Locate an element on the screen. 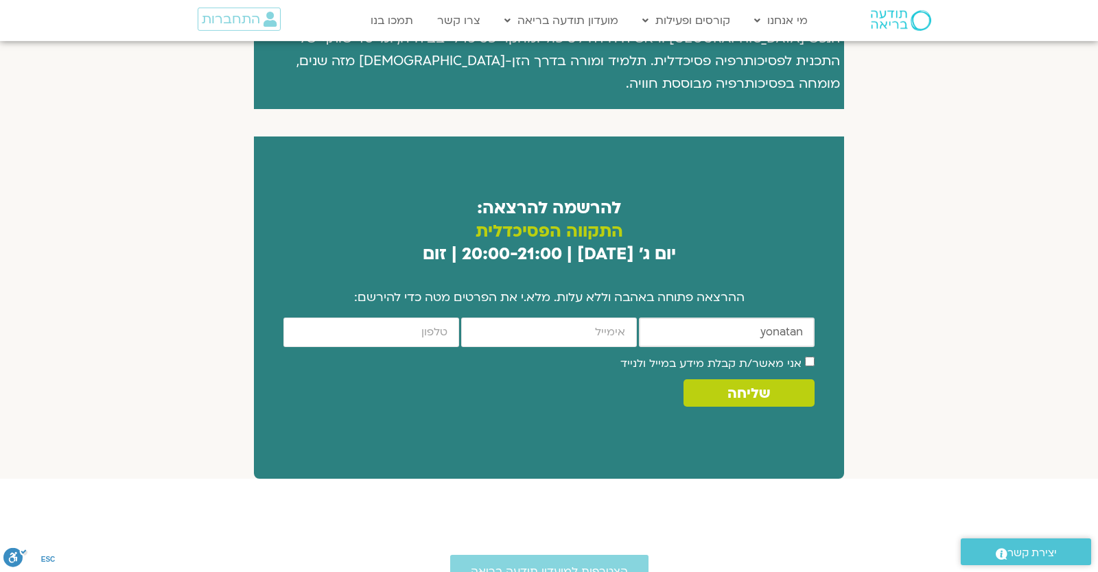 This screenshot has height=572, width=1098. span: שליחה is located at coordinates (749, 393).